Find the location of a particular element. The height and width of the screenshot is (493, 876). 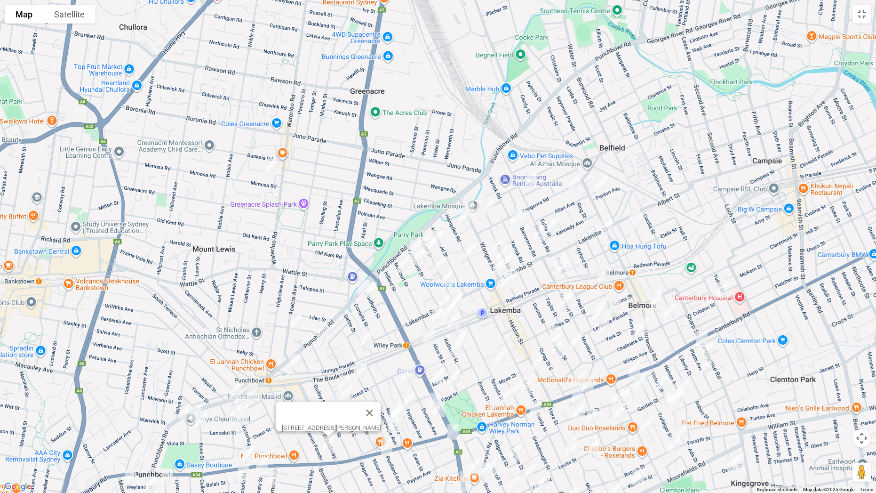

div: 55 Fairmount Street, LAKEMBA NSW 2195 is located at coordinates (426, 250).